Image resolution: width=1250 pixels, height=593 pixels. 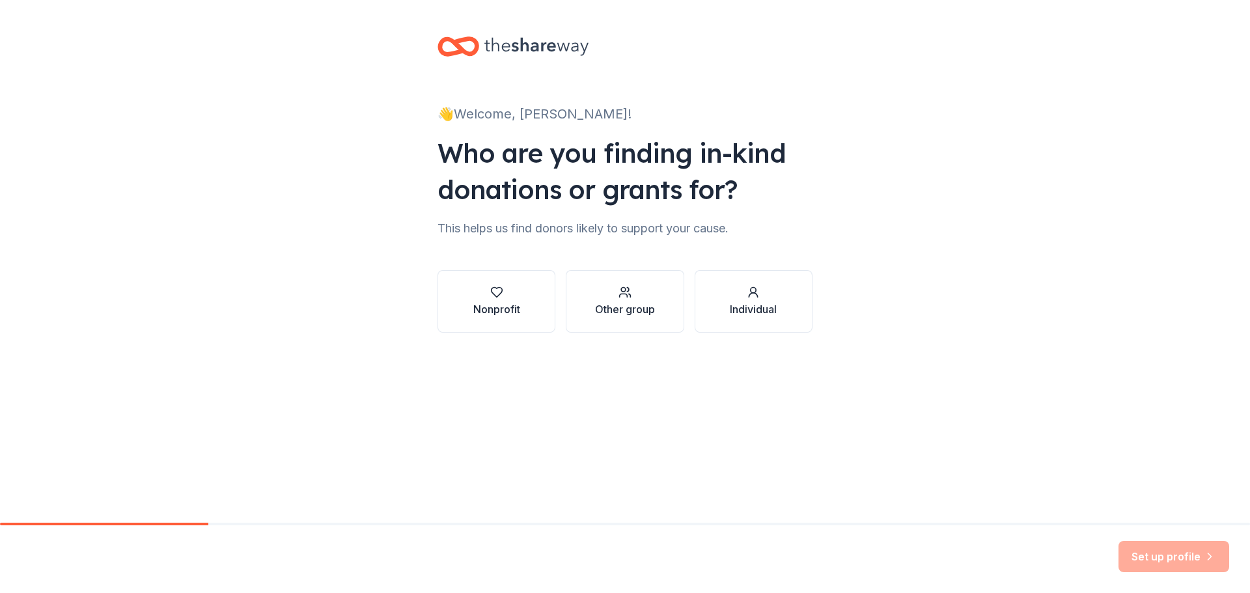 I want to click on div: Nonprofit, so click(x=497, y=309).